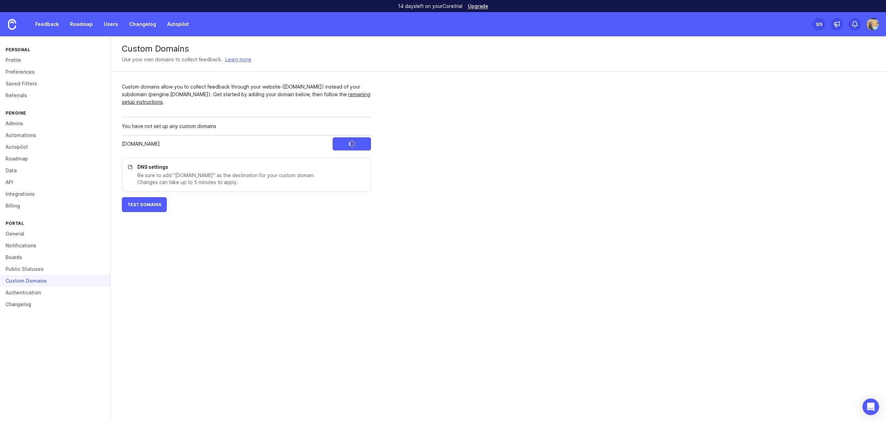 The height and width of the screenshot is (422, 886). What do you see at coordinates (178, 24) in the screenshot?
I see `a: Autopilot` at bounding box center [178, 24].